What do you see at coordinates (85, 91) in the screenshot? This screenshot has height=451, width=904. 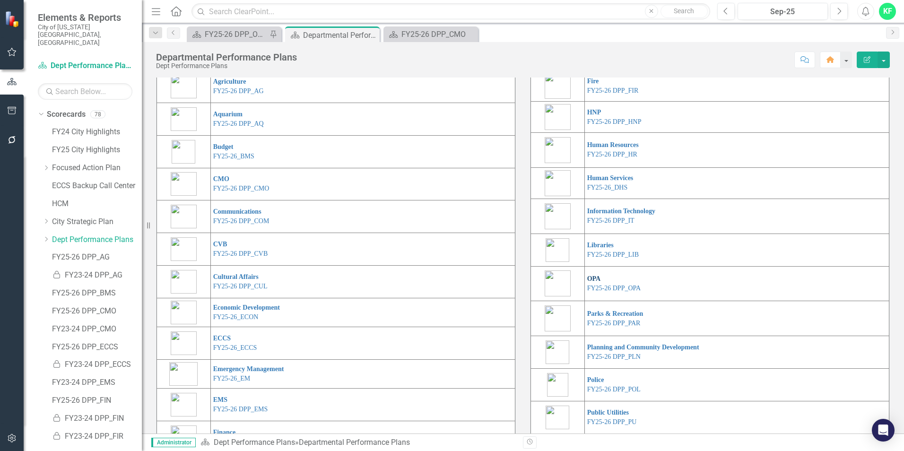 I see `input: Search Below...` at bounding box center [85, 91].